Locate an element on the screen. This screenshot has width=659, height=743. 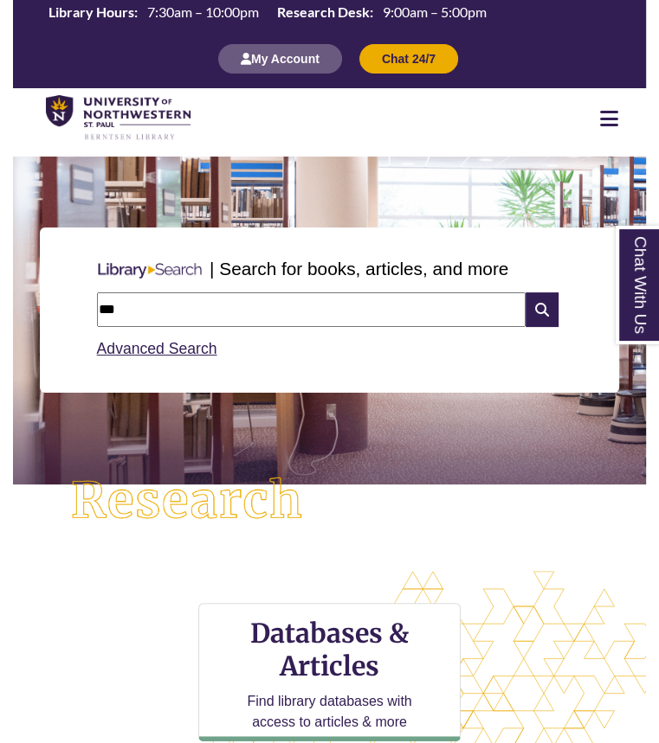
h3: Databases & Articles is located at coordinates (330, 650).